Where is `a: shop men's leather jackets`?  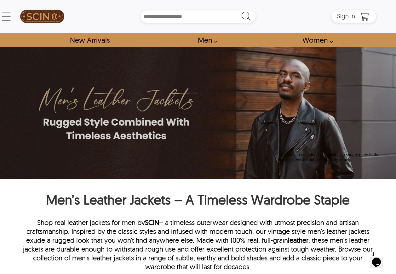 a: shop men's leather jackets is located at coordinates (206, 40).